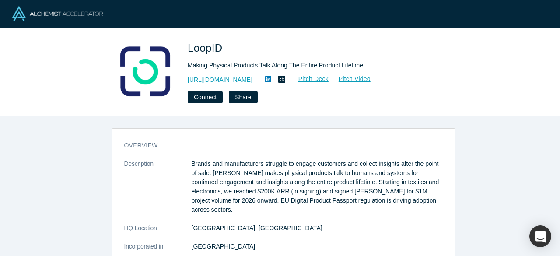  What do you see at coordinates (158, 233) in the screenshot?
I see `dt: HQ Location` at bounding box center [158, 233].